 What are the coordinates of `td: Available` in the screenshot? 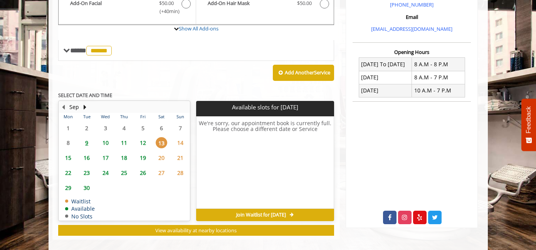 It's located at (80, 208).